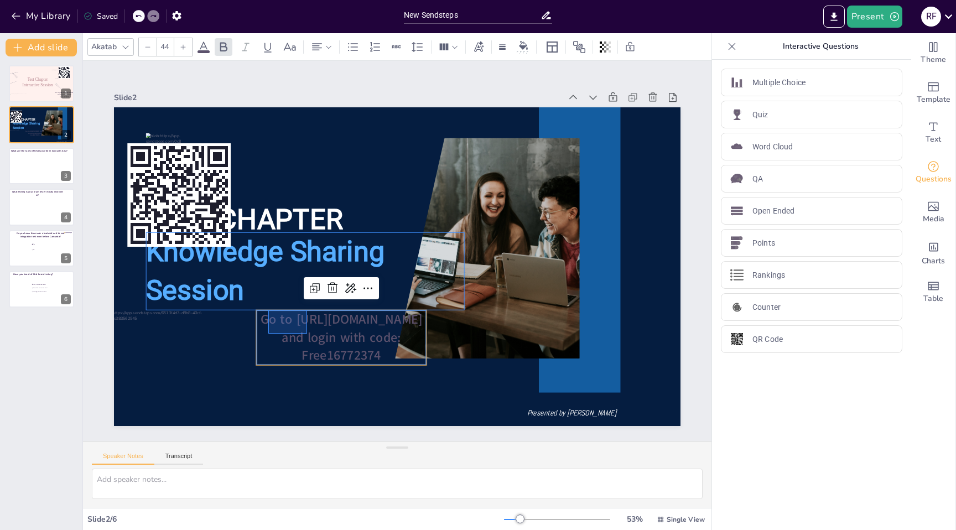 The image size is (956, 530). I want to click on div: Text effects, so click(479, 47).